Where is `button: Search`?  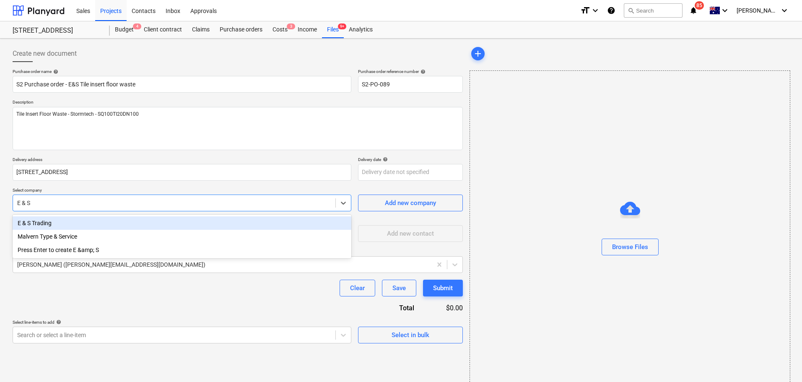
button: Search is located at coordinates (653, 10).